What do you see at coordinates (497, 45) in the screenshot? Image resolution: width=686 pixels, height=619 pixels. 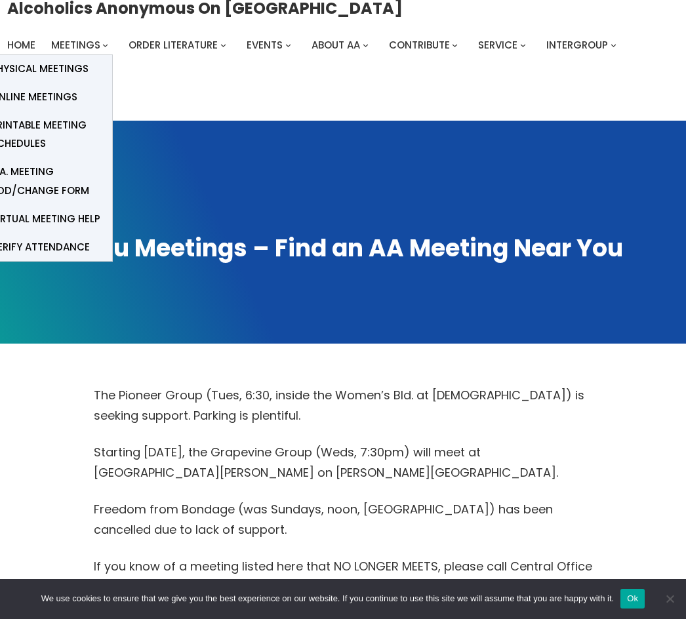 I see `span: Service` at bounding box center [497, 45].